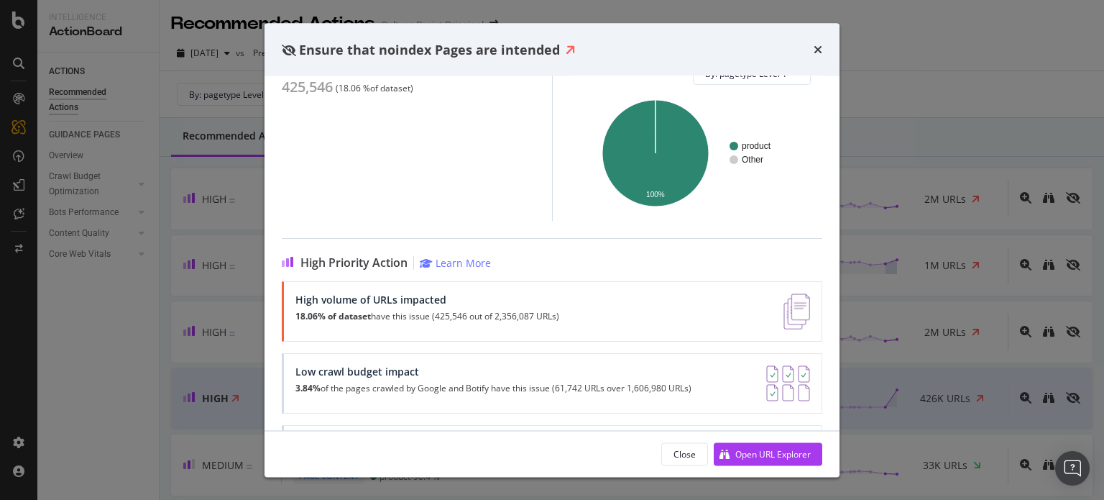  Describe the element at coordinates (307, 88) in the screenshot. I see `div: 425,546` at that location.